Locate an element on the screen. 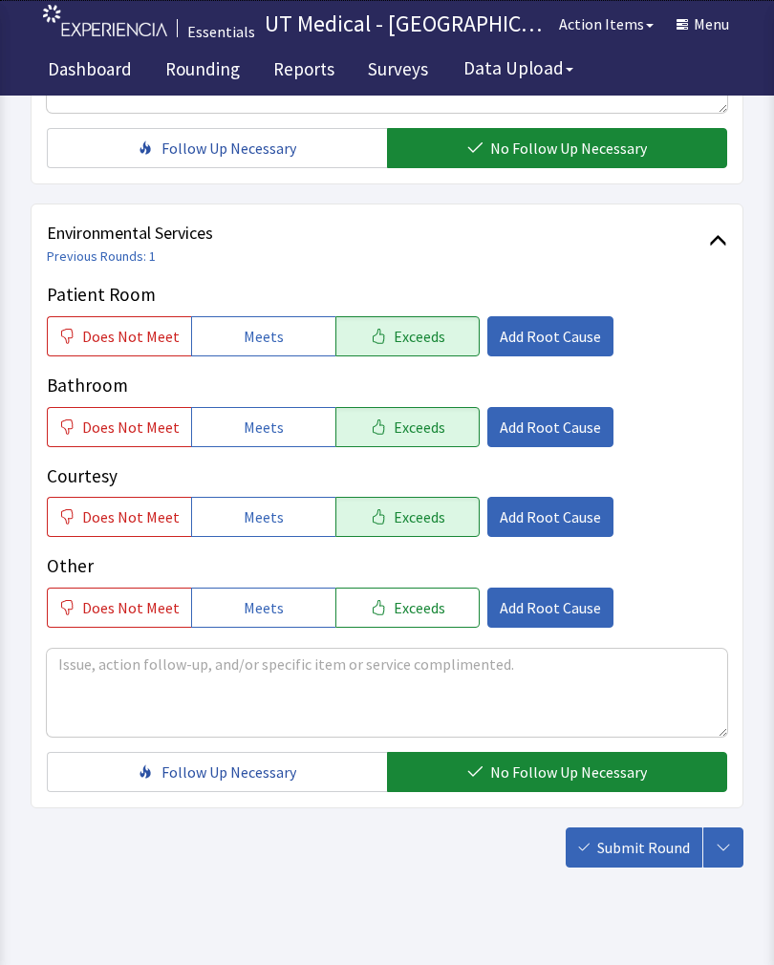 Image resolution: width=774 pixels, height=965 pixels. p: Other is located at coordinates (387, 566).